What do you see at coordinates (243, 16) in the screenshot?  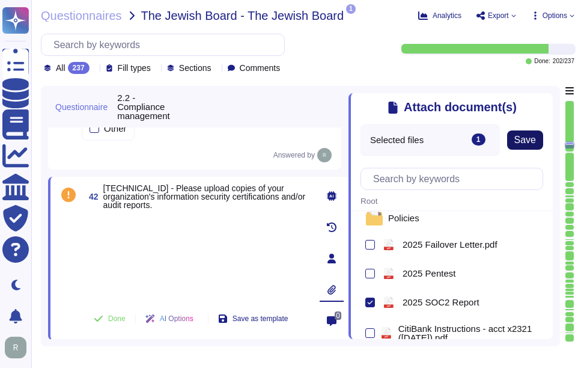 I see `span: The Jewish Board - The Jewish Board` at bounding box center [243, 16].